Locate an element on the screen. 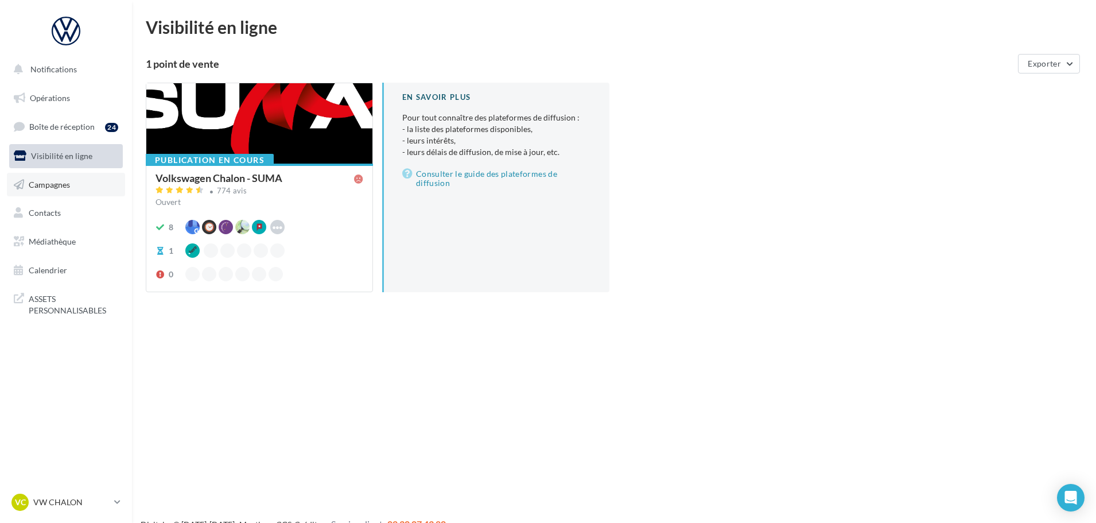  p: Pour tout connaître des plateformes de diffusion : is located at coordinates (496, 135).